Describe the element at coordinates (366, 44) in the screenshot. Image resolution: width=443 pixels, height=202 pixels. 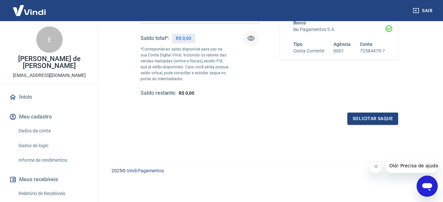
I see `span: Conta` at that location.